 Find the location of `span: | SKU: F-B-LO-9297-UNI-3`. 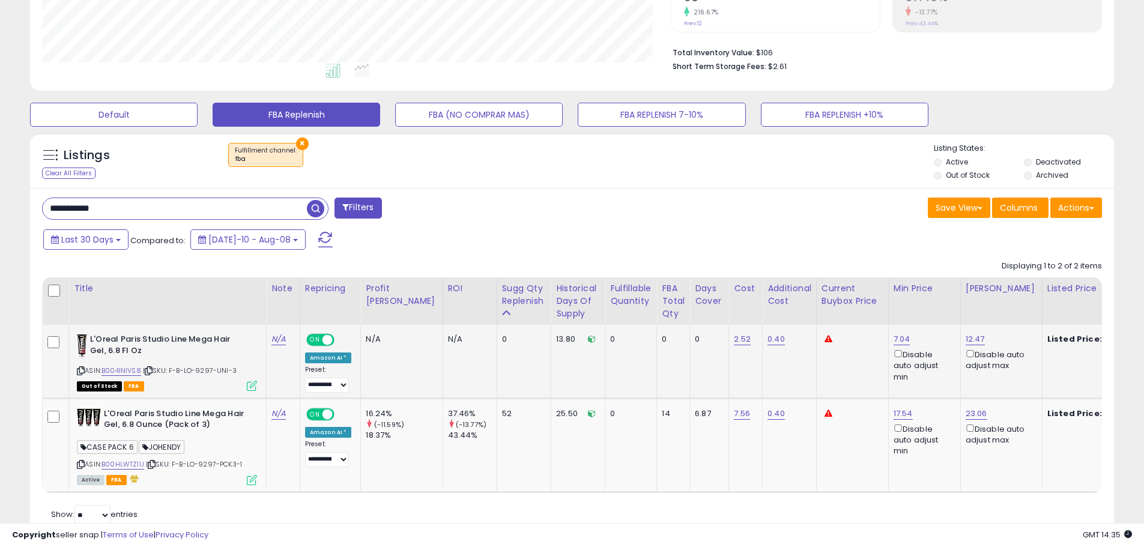

span: | SKU: F-B-LO-9297-UNI-3 is located at coordinates (190, 370).